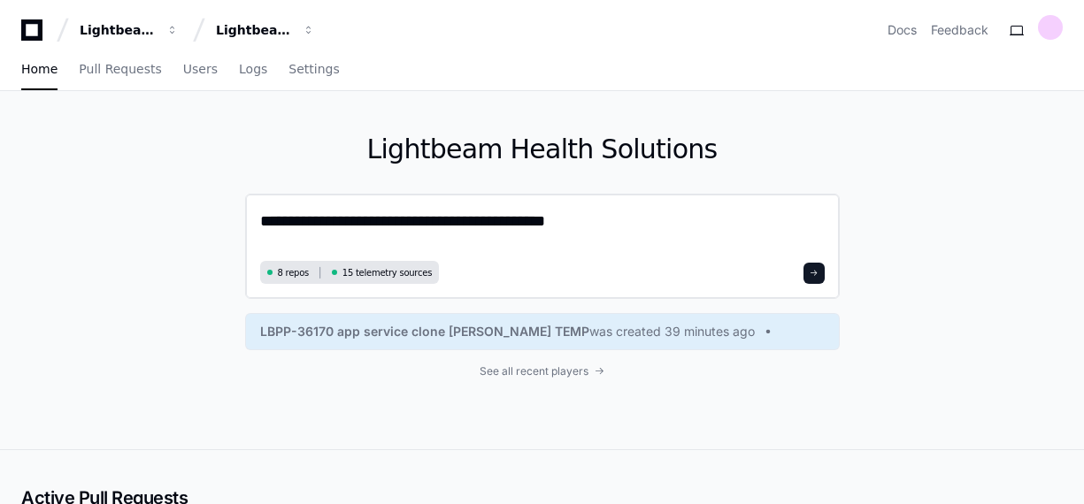 This screenshot has width=1084, height=504. What do you see at coordinates (672, 332) in the screenshot?
I see `span: was created 39 minutes ago` at bounding box center [672, 332].